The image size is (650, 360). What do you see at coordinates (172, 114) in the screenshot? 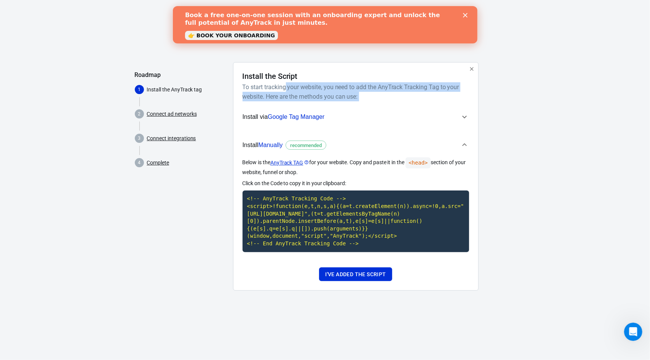
I see `a: Connect ad networks` at bounding box center [172, 114].